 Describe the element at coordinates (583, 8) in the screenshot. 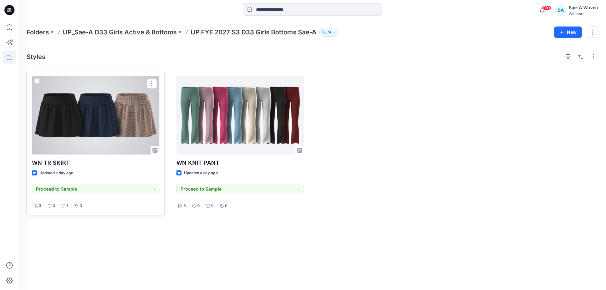

I see `div: Sae-A Woven` at that location.